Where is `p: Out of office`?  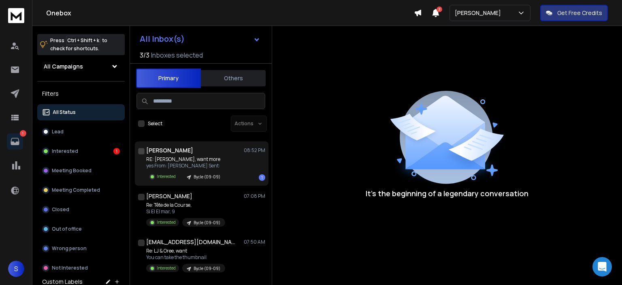 p: Out of office is located at coordinates (67, 229).